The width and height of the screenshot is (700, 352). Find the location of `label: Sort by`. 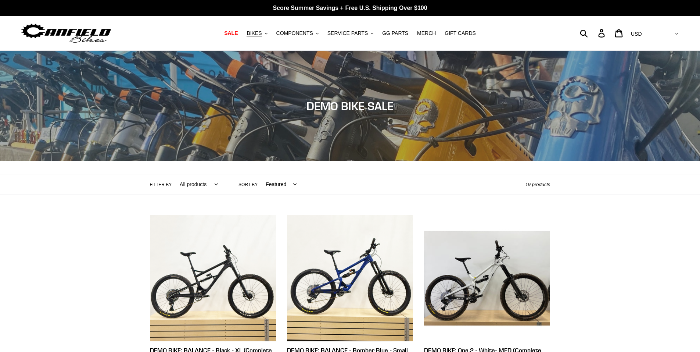

label: Sort by is located at coordinates (248, 184).